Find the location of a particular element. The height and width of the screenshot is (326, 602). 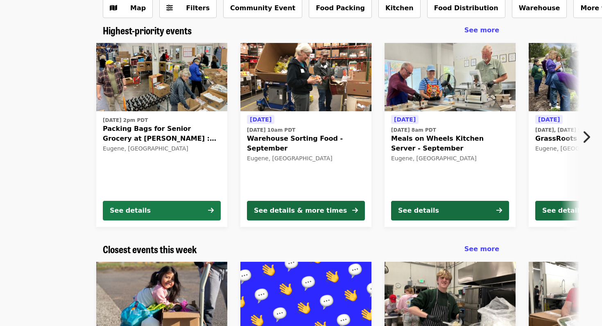

span: Highest-priority events is located at coordinates (147, 30).